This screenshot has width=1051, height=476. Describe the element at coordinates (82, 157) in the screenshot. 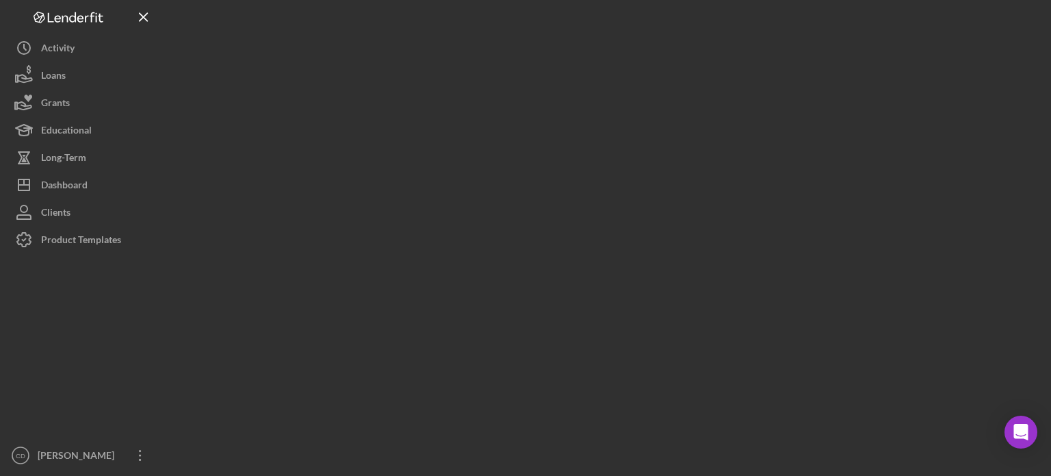

I see `button: Long-Term` at that location.